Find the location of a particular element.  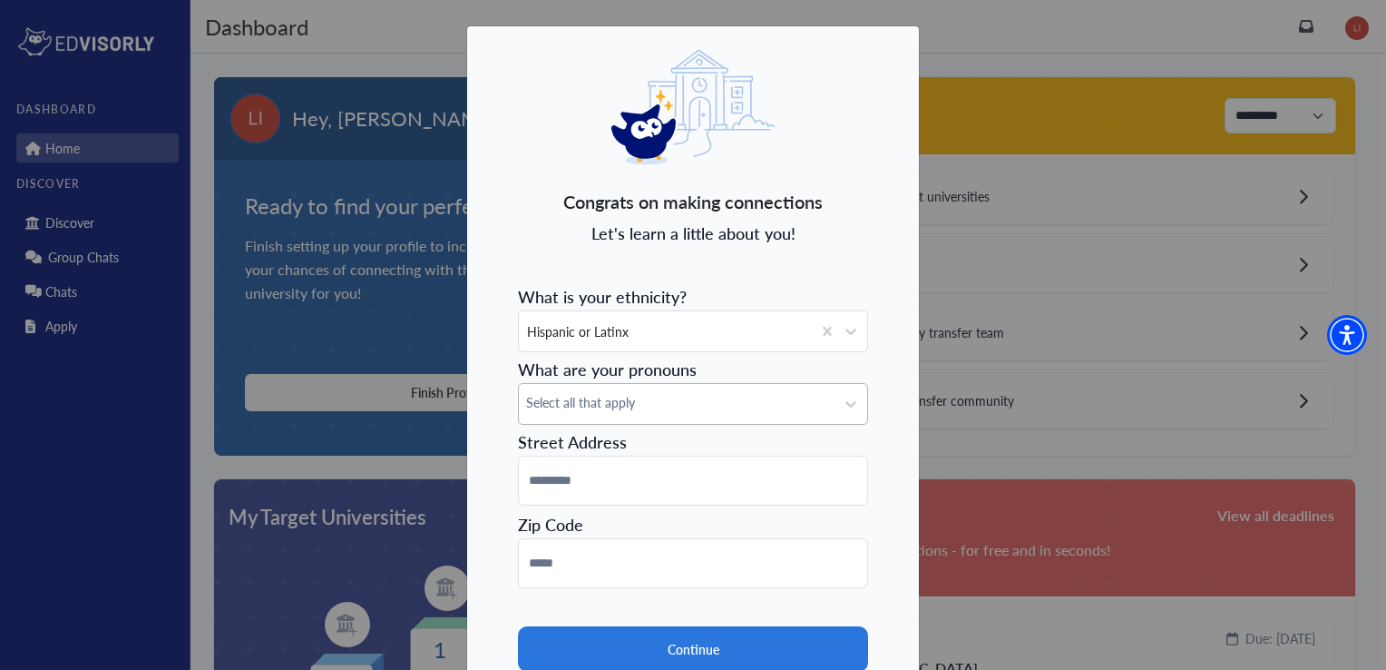

span: Street Address is located at coordinates (572, 441).